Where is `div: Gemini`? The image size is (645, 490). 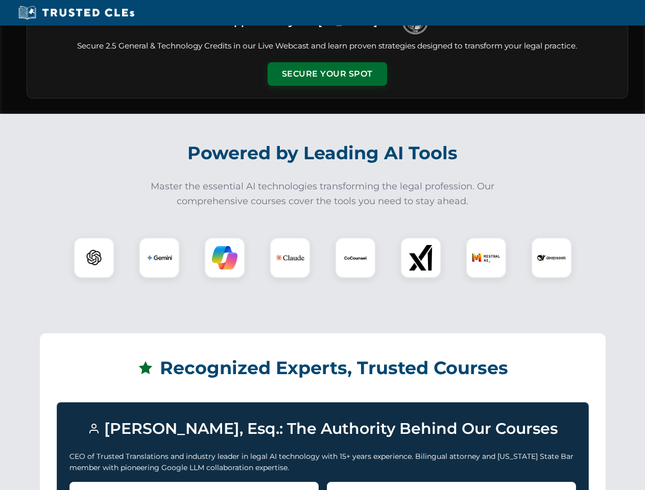 div: Gemini is located at coordinates (159, 258).